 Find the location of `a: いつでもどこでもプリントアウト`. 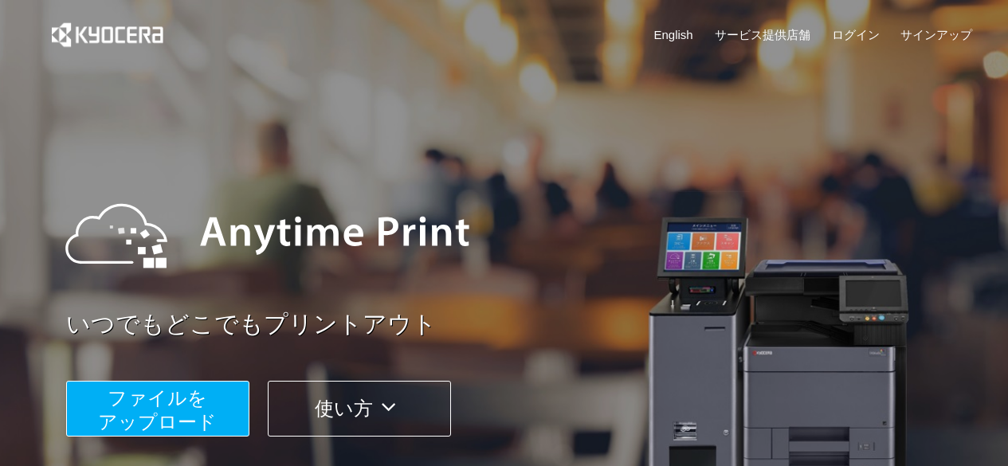

a: いつでもどこでもプリントアウト is located at coordinates (524, 324).